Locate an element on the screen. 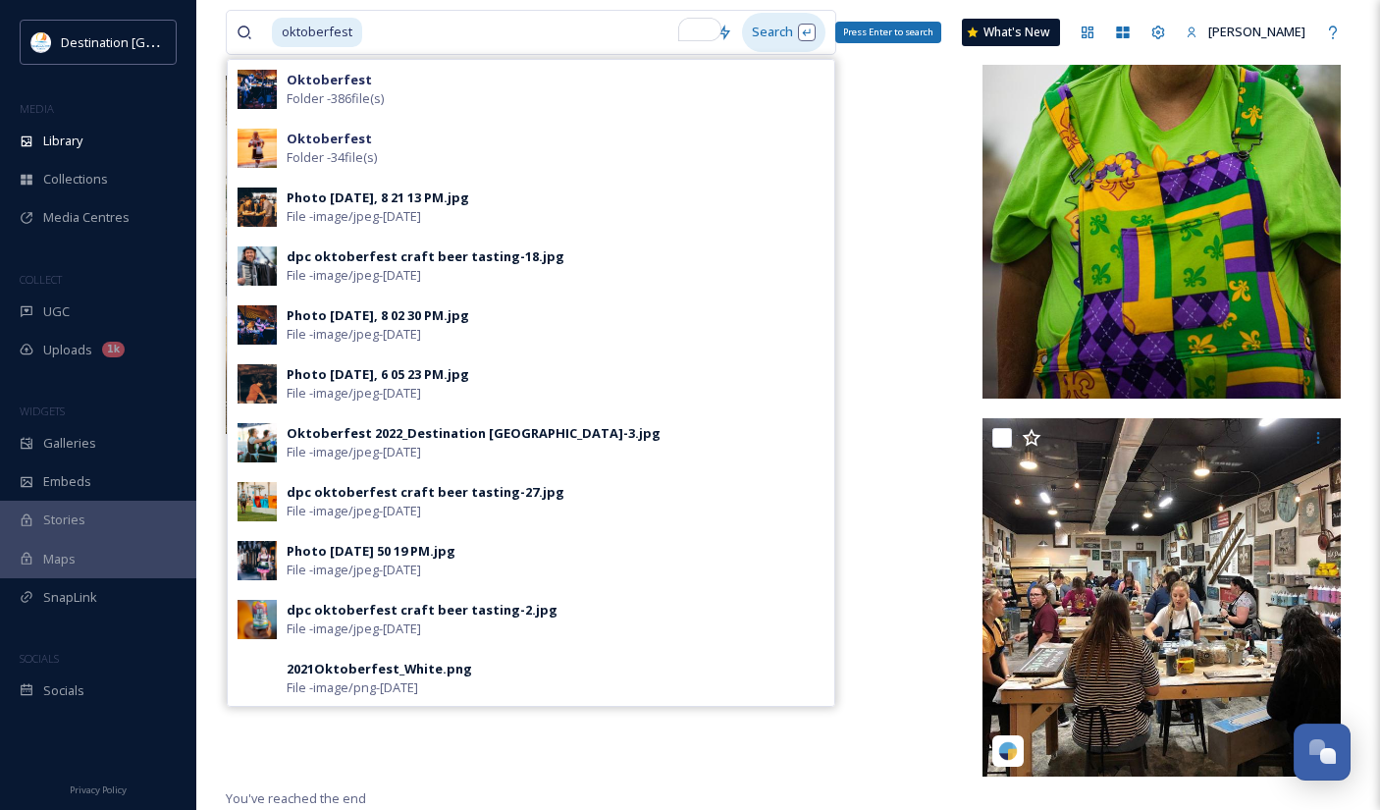 The image size is (1380, 810). img: boardandbrushpanamacity_09182024.jpg is located at coordinates (404, 254).